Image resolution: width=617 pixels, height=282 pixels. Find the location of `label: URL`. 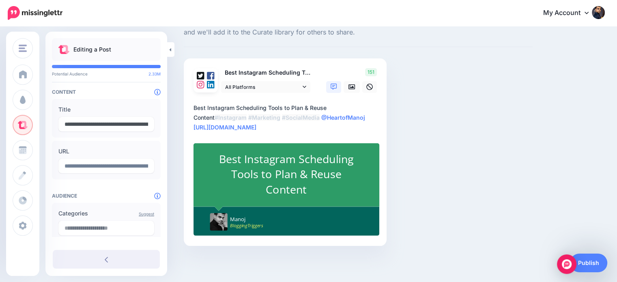

label: URL is located at coordinates (106, 151).